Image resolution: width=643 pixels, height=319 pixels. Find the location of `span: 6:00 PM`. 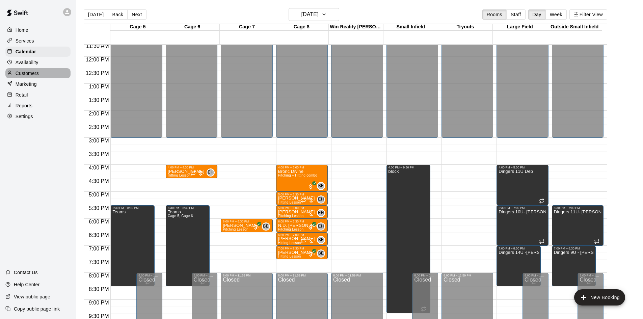

span: 6:00 PM is located at coordinates (99, 221).